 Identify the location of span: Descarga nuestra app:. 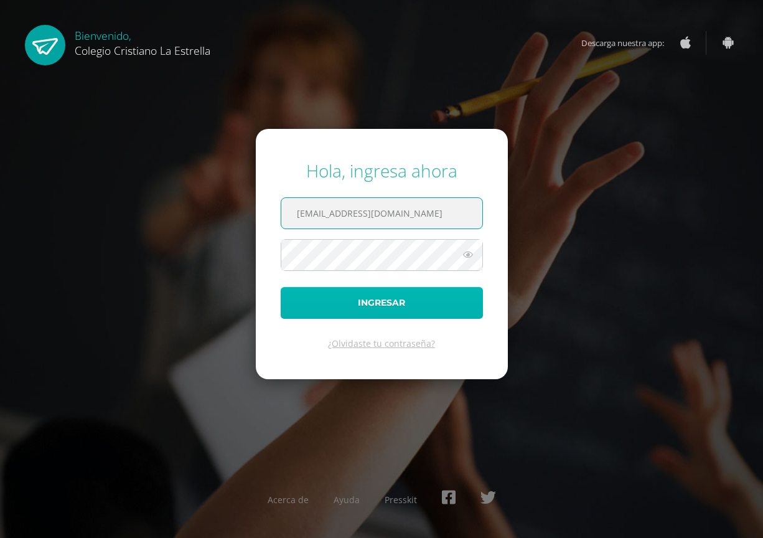
(628, 43).